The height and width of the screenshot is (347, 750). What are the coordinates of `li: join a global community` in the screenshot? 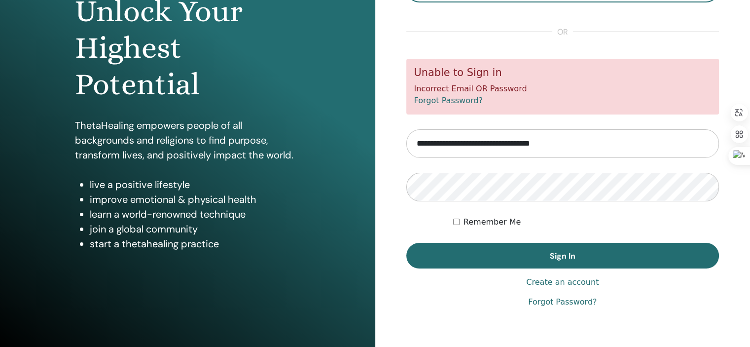 It's located at (195, 229).